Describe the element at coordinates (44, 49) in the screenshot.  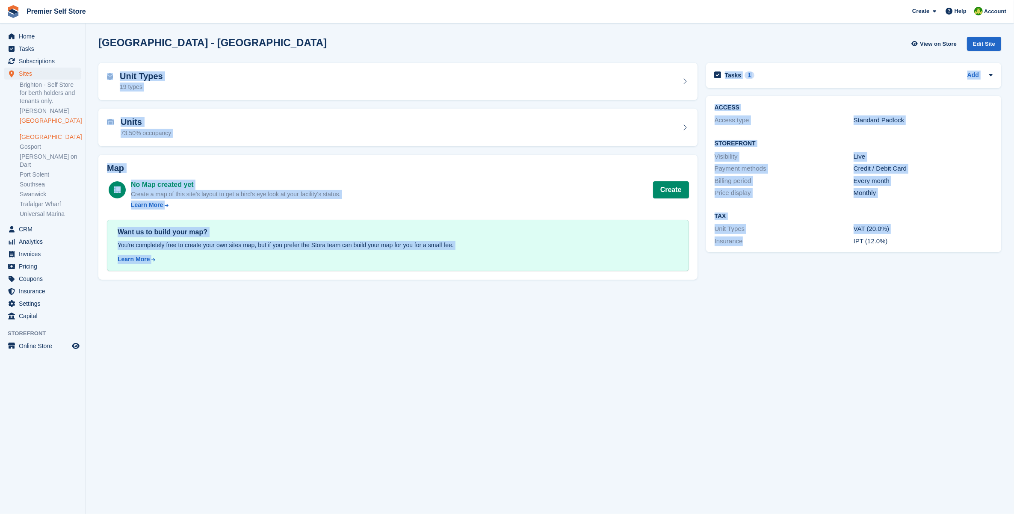
I see `span: Tasks` at that location.